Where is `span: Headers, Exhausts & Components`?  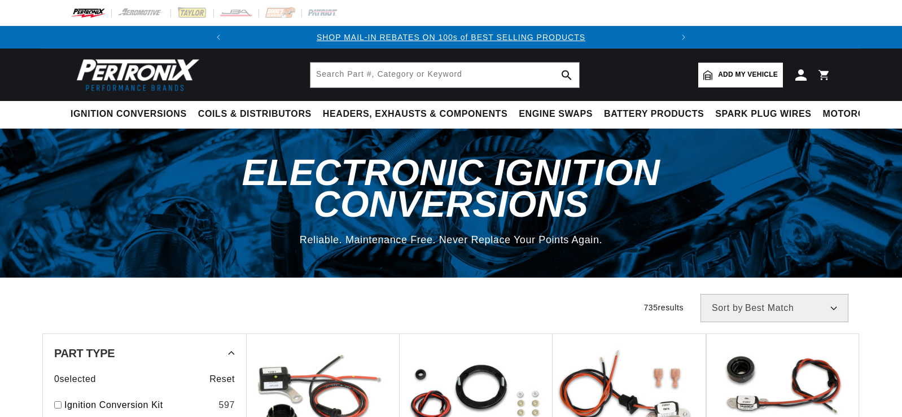 span: Headers, Exhausts & Components is located at coordinates (415, 114).